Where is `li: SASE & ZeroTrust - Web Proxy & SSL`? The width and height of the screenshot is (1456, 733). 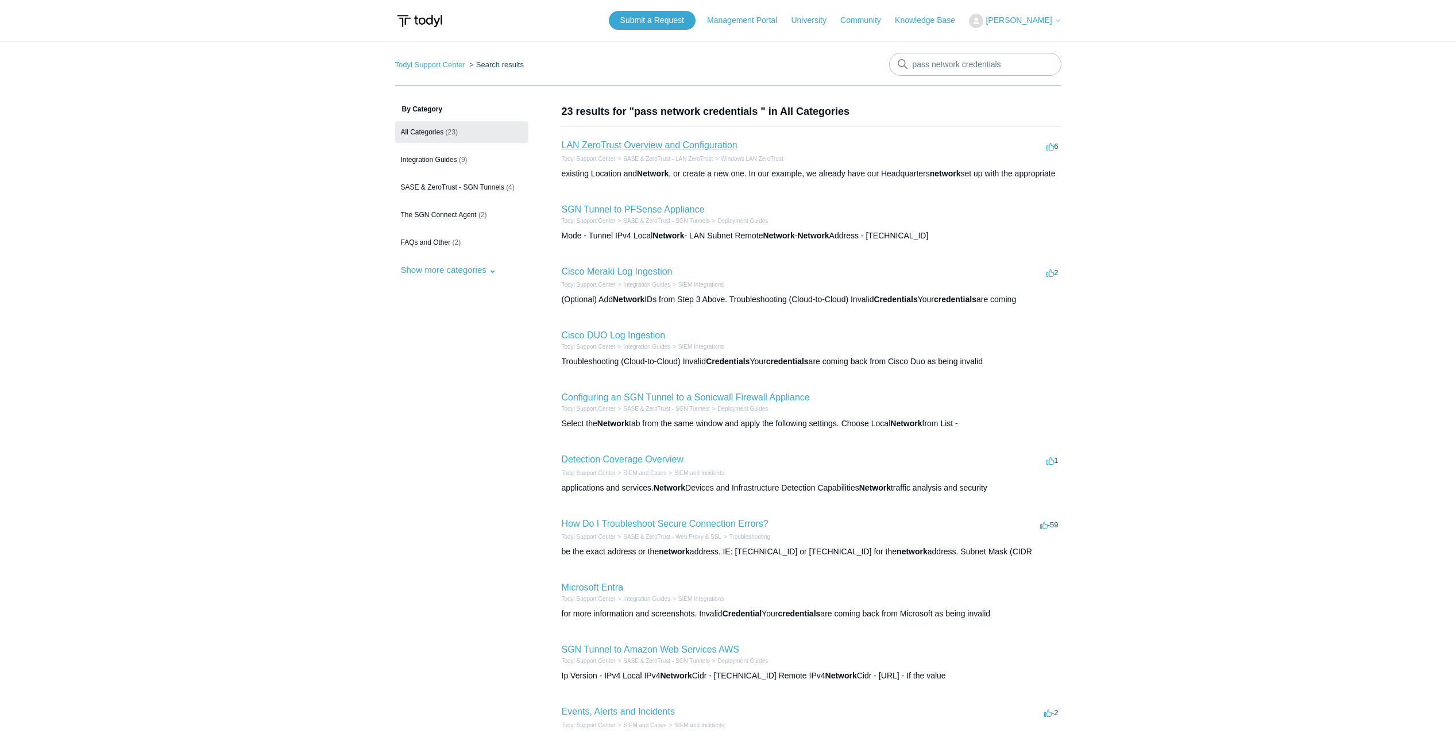
li: SASE & ZeroTrust - Web Proxy & SSL is located at coordinates (668, 536).